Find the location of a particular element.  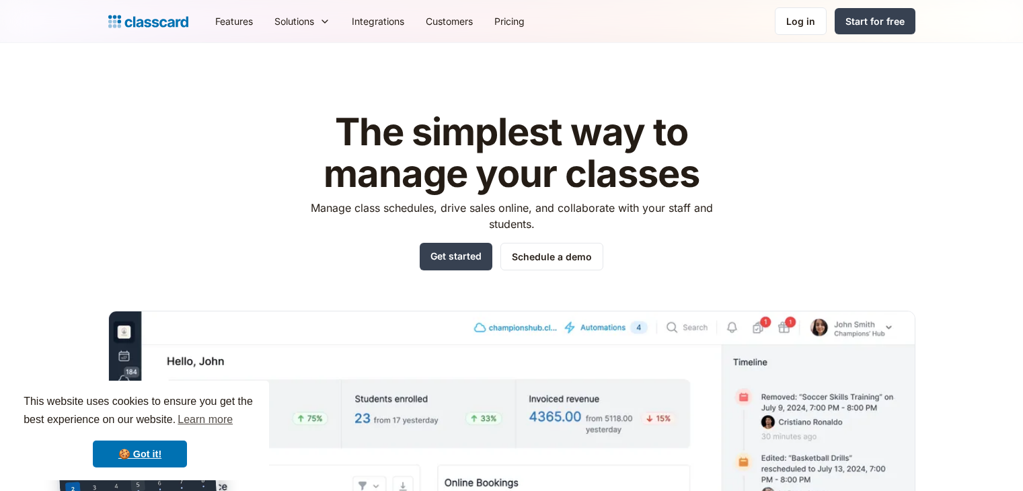

a: Features is located at coordinates (234, 21).